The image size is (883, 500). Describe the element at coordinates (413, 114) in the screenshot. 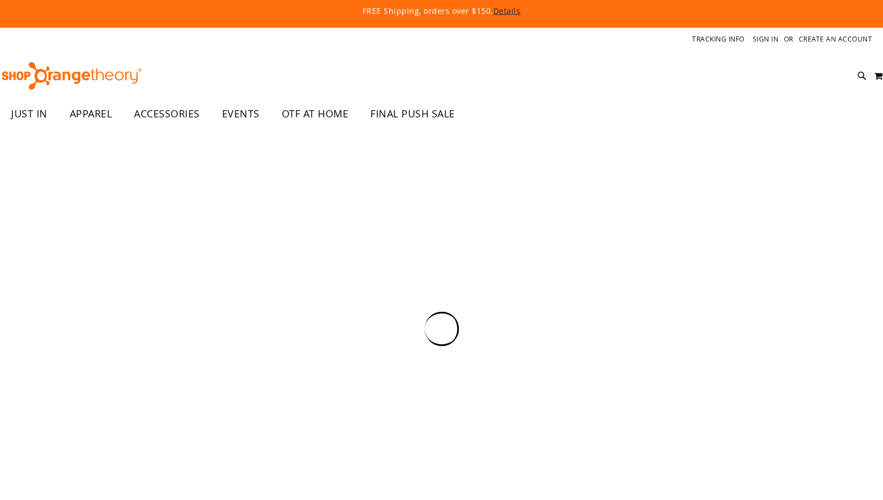

I see `span: FINAL PUSH SALE` at that location.